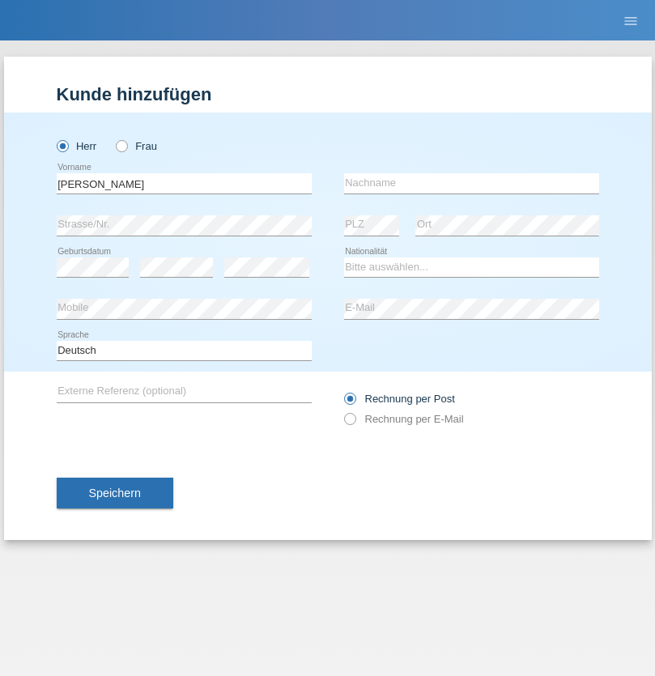 The height and width of the screenshot is (676, 655). I want to click on i: menu, so click(631, 21).